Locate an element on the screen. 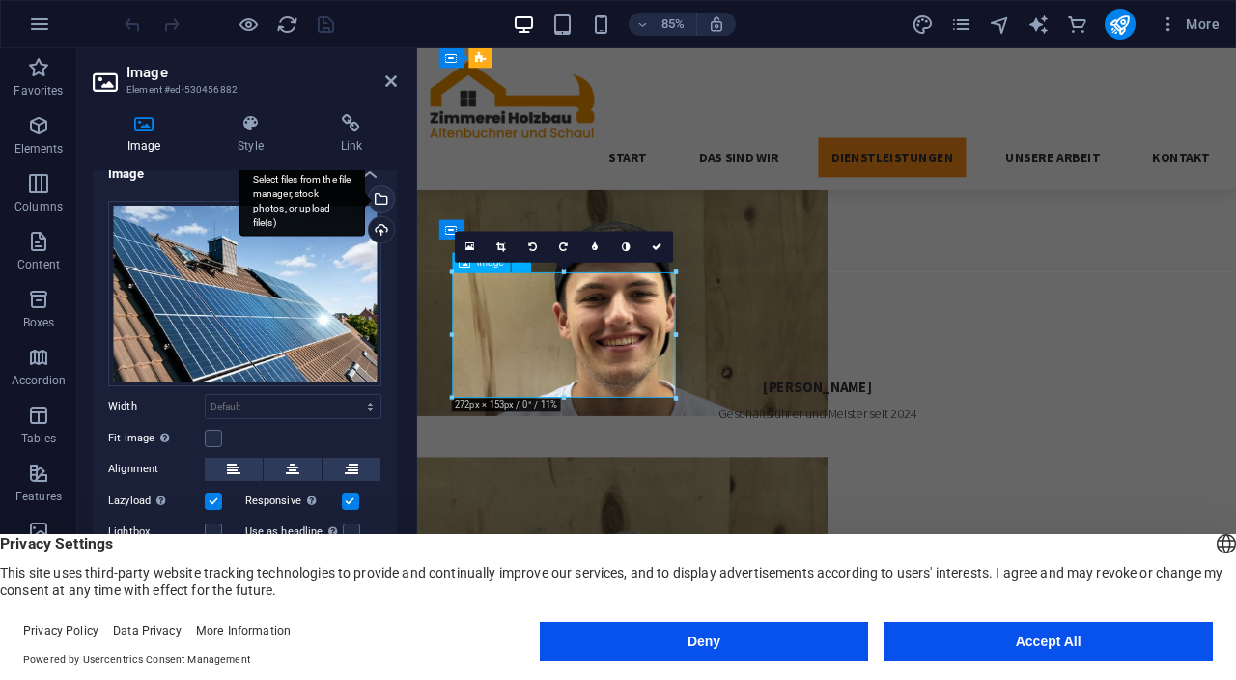 This screenshot has height=680, width=1236. button: commerce is located at coordinates (1078, 24).